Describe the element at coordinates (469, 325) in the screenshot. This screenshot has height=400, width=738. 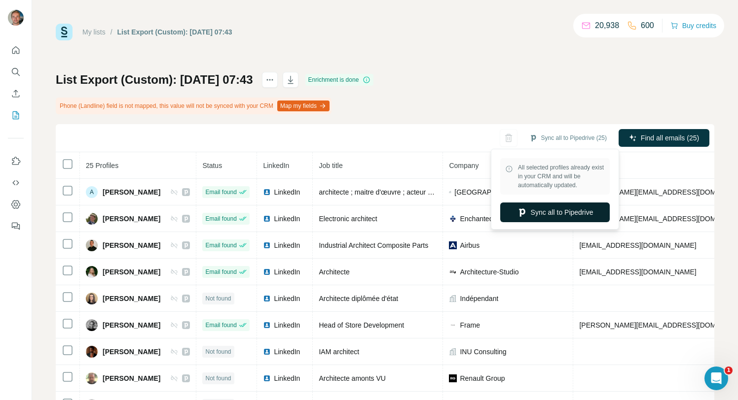
I see `span: Frame` at that location.